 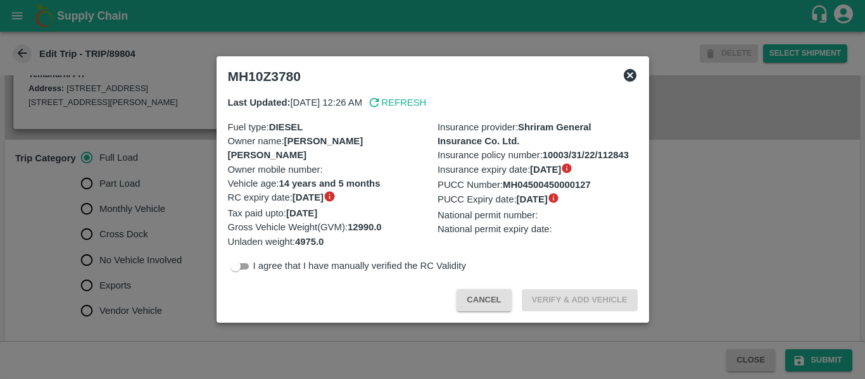 What do you see at coordinates (537, 134) in the screenshot?
I see `p: Insurance provider :` at bounding box center [537, 134].